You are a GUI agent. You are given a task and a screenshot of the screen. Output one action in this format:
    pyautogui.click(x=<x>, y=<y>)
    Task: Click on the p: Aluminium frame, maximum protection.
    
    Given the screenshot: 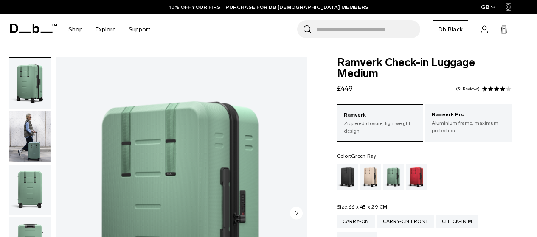 What is the action you would take?
    pyautogui.click(x=468, y=127)
    